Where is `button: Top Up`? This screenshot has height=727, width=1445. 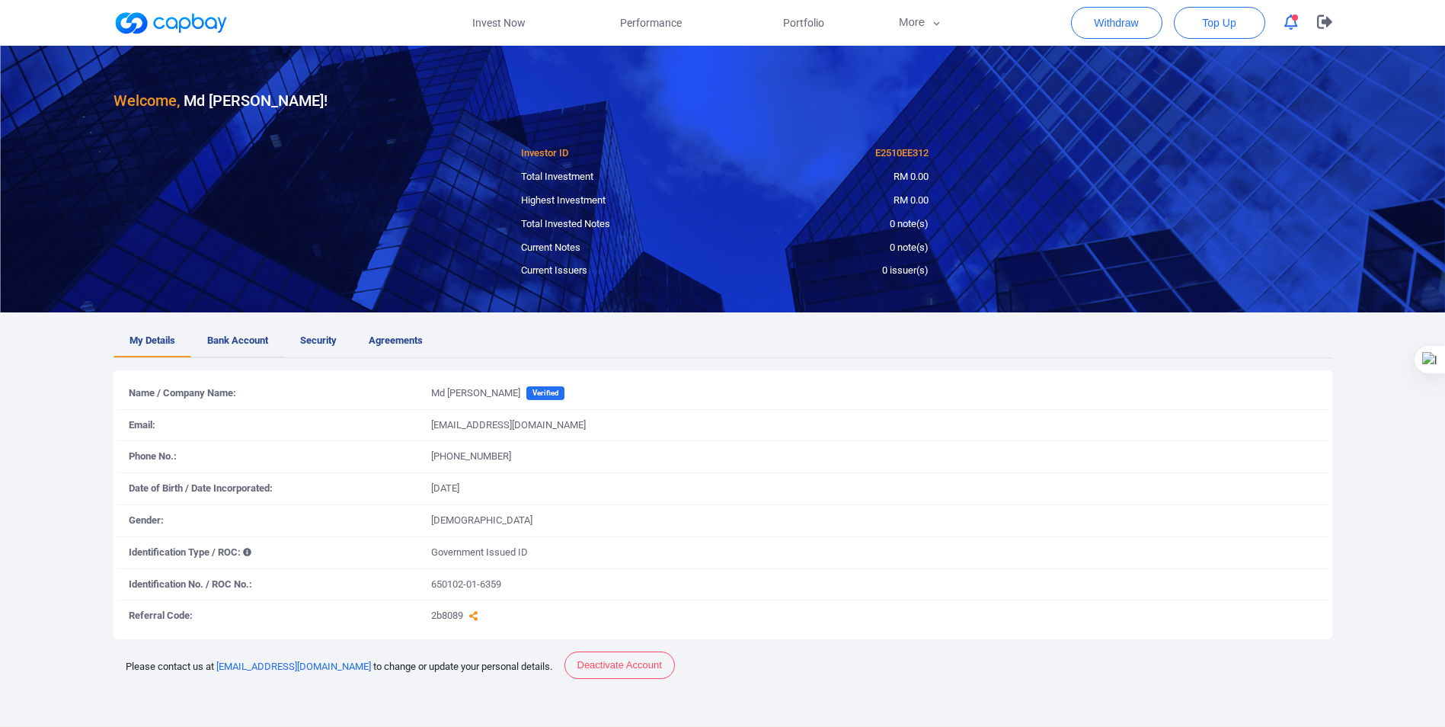 button: Top Up is located at coordinates (1220, 23).